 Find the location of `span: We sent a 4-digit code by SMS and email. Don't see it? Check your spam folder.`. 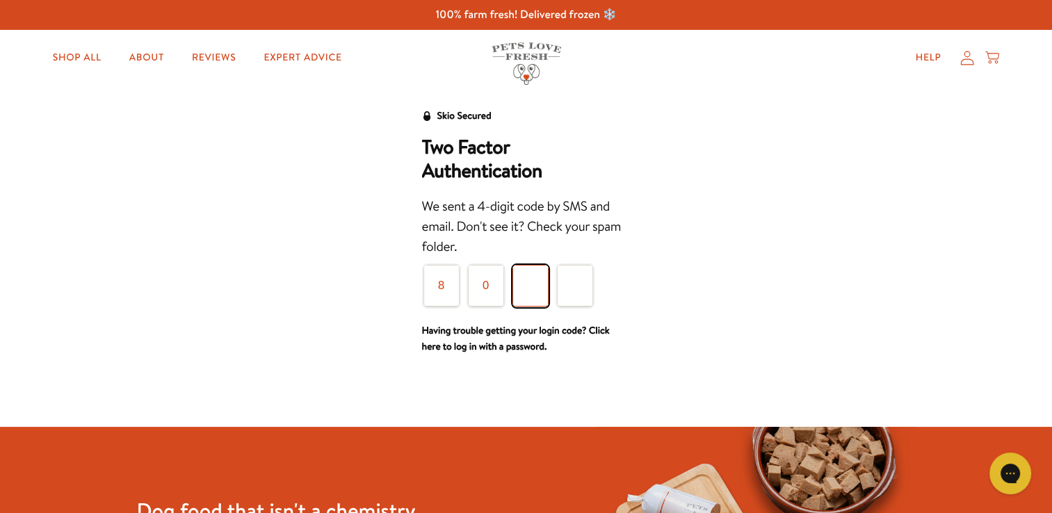

span: We sent a 4-digit code by SMS and email. Don't see it? Check your spam folder. is located at coordinates (521, 227).